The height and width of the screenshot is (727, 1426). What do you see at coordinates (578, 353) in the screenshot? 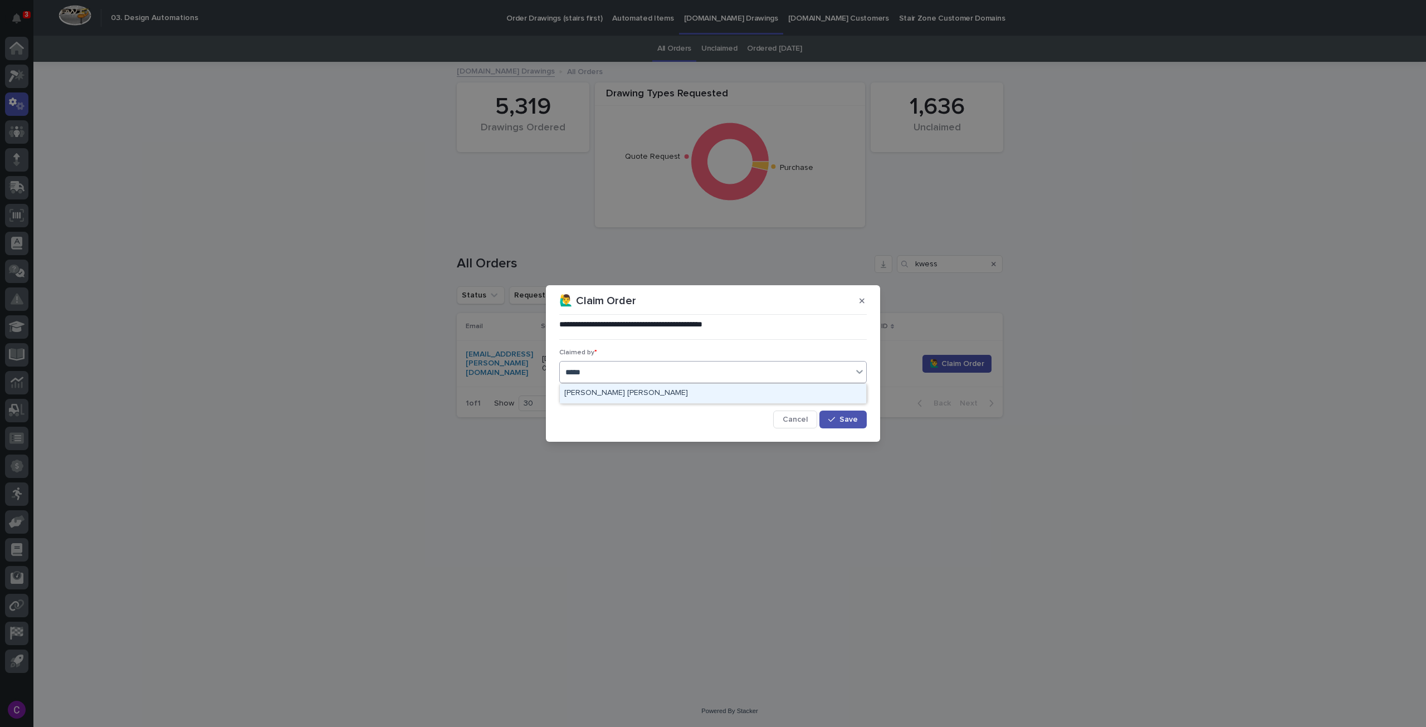
I see `span: Claimed by` at bounding box center [578, 353].